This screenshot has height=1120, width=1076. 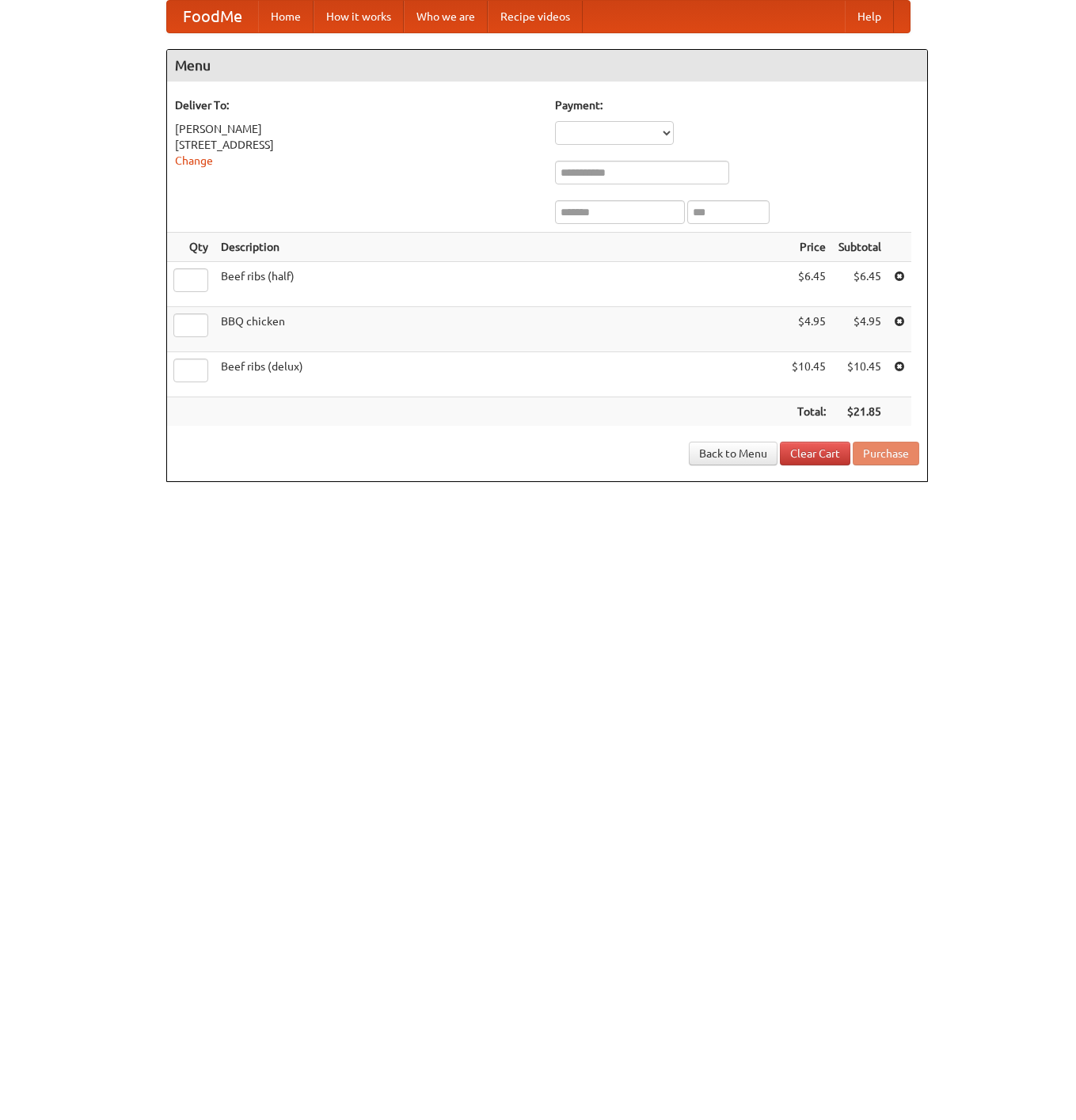 I want to click on a: Help, so click(x=869, y=17).